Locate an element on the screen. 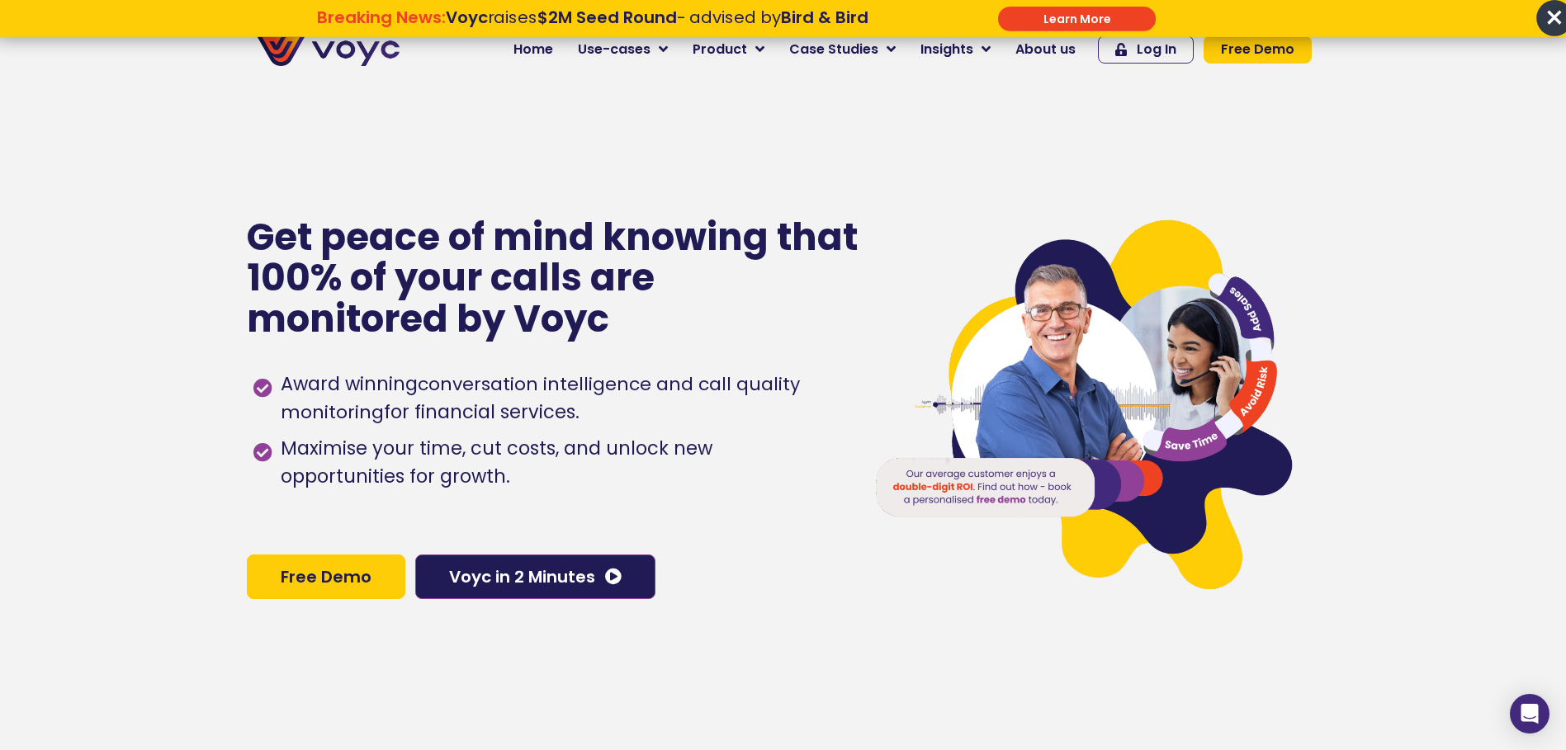 Image resolution: width=1566 pixels, height=750 pixels. div: Breaking News: Voyc raises $2M Seed Round - advised by Bird & Bird is located at coordinates (592, 27).